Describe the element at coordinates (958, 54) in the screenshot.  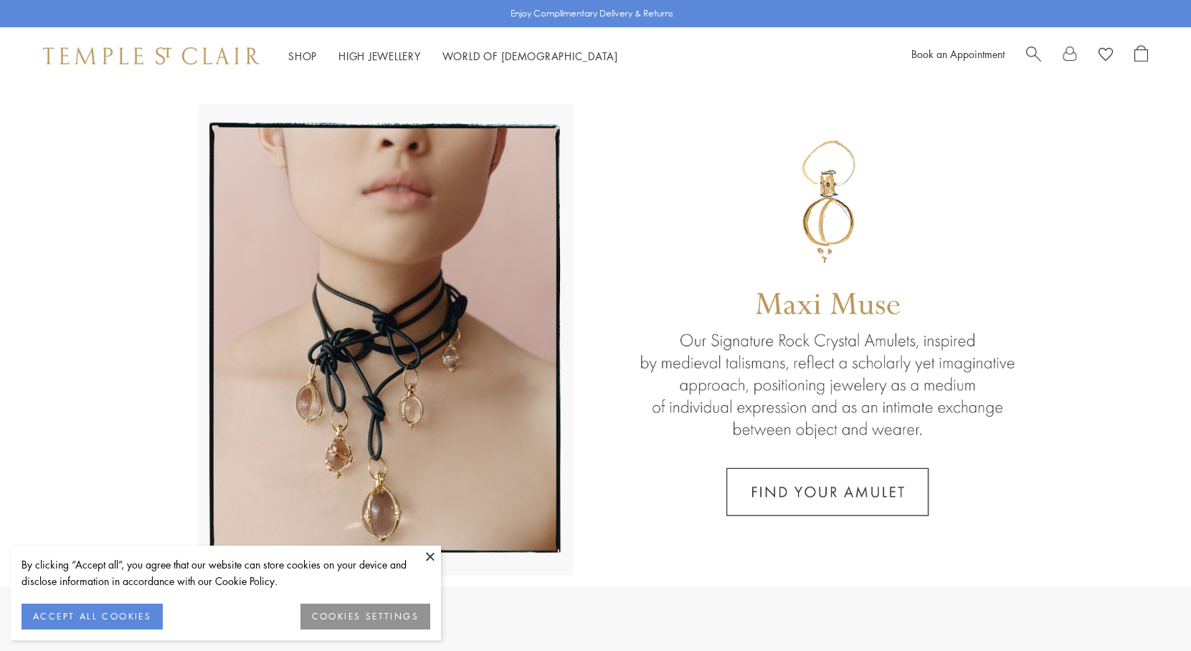
I see `a: Book an Appointment` at that location.